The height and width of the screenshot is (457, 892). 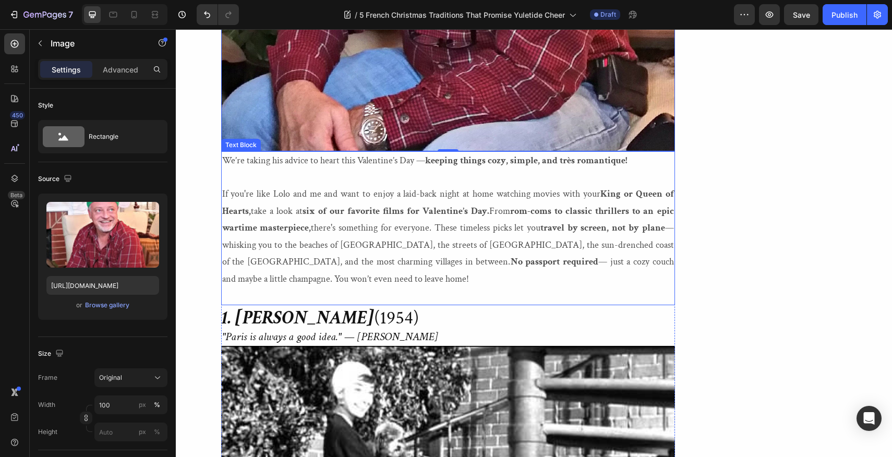 What do you see at coordinates (427, 198) in the screenshot?
I see `strong: travel by screen, not by plane` at bounding box center [427, 198].